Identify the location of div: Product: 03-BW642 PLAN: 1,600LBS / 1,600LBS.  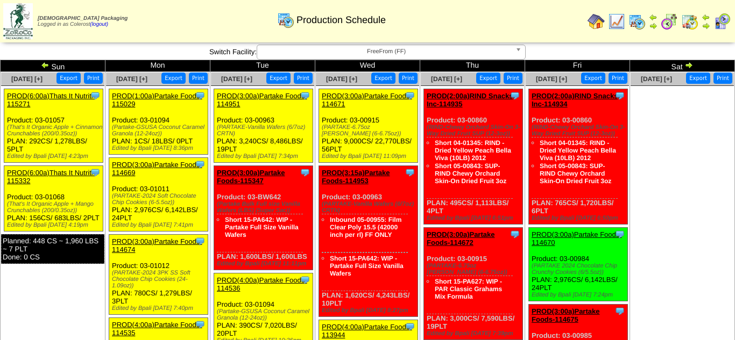
(263, 218).